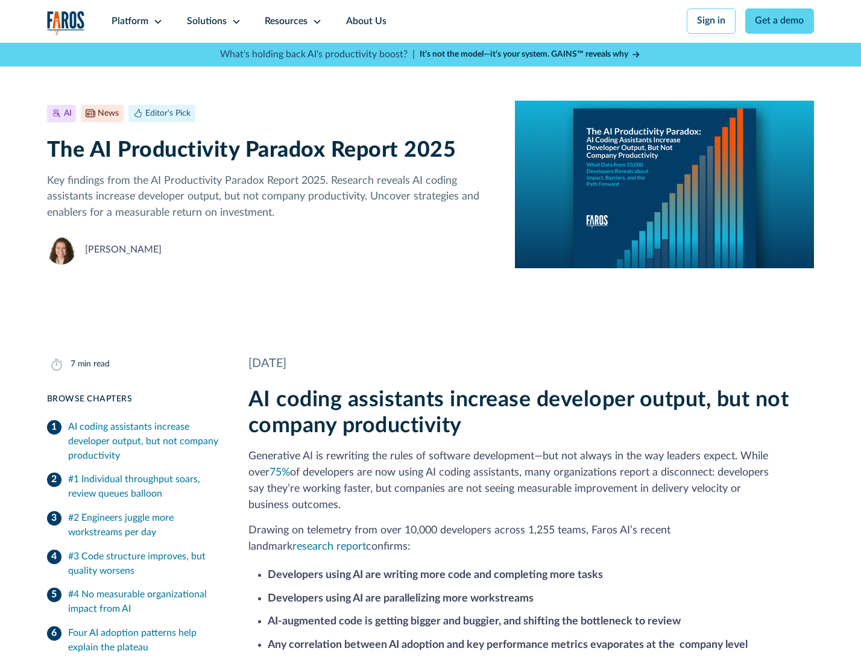 This screenshot has height=663, width=861. Describe the element at coordinates (711, 21) in the screenshot. I see `a: Sign in` at that location.